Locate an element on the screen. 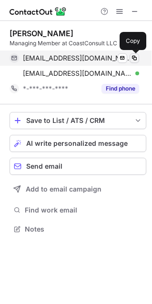  button: Notes is located at coordinates (78, 230).